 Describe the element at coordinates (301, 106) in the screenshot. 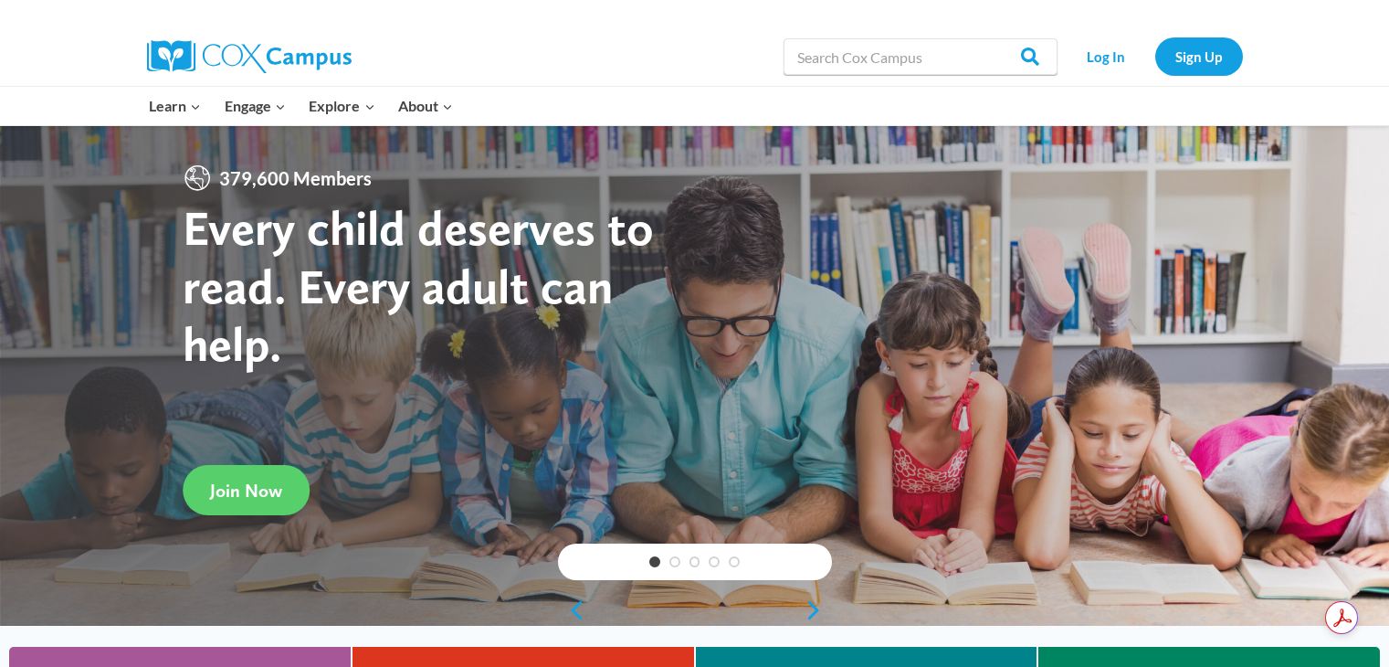

I see `nav: Primary Navigation` at that location.